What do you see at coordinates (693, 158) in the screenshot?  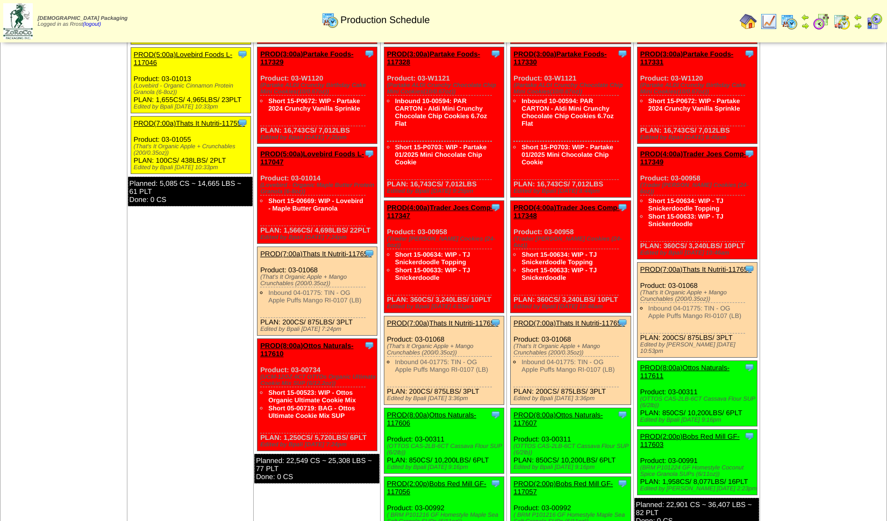 I see `a: PROD(4:00a)Trader Joes Comp-117349` at bounding box center [693, 158].